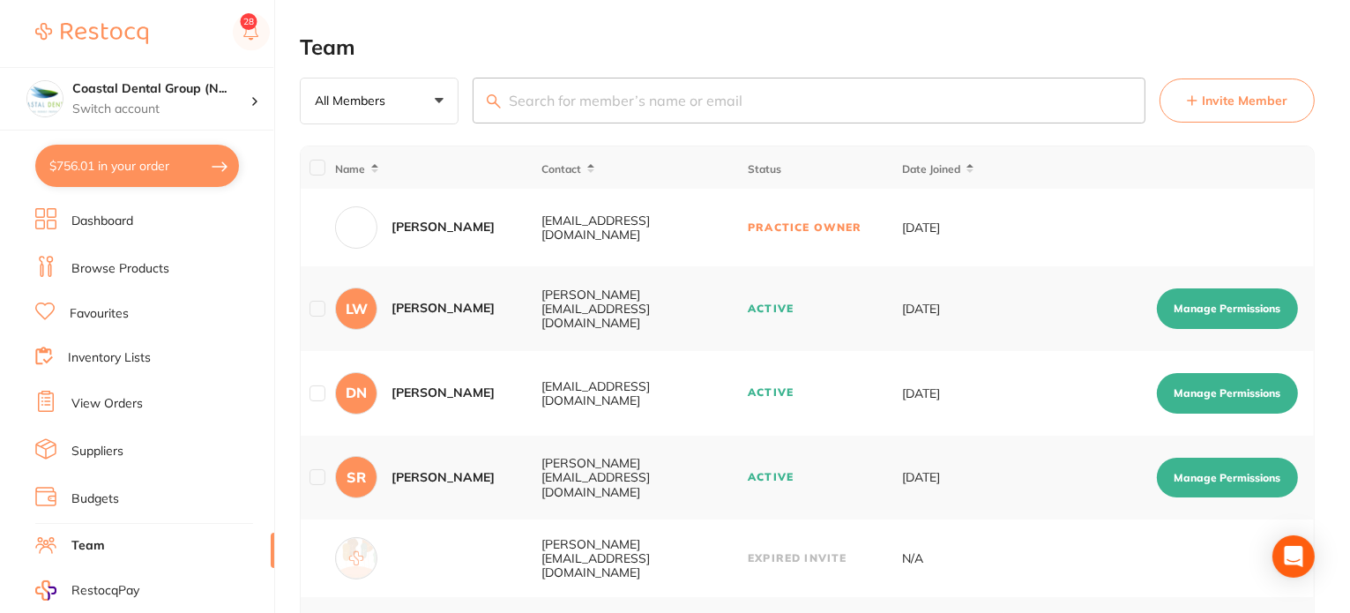 The width and height of the screenshot is (1350, 613). I want to click on span: Name, so click(350, 168).